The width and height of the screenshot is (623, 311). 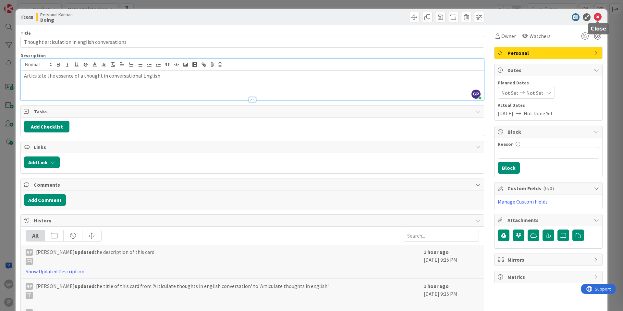 I want to click on span: Mirrors, so click(x=549, y=260).